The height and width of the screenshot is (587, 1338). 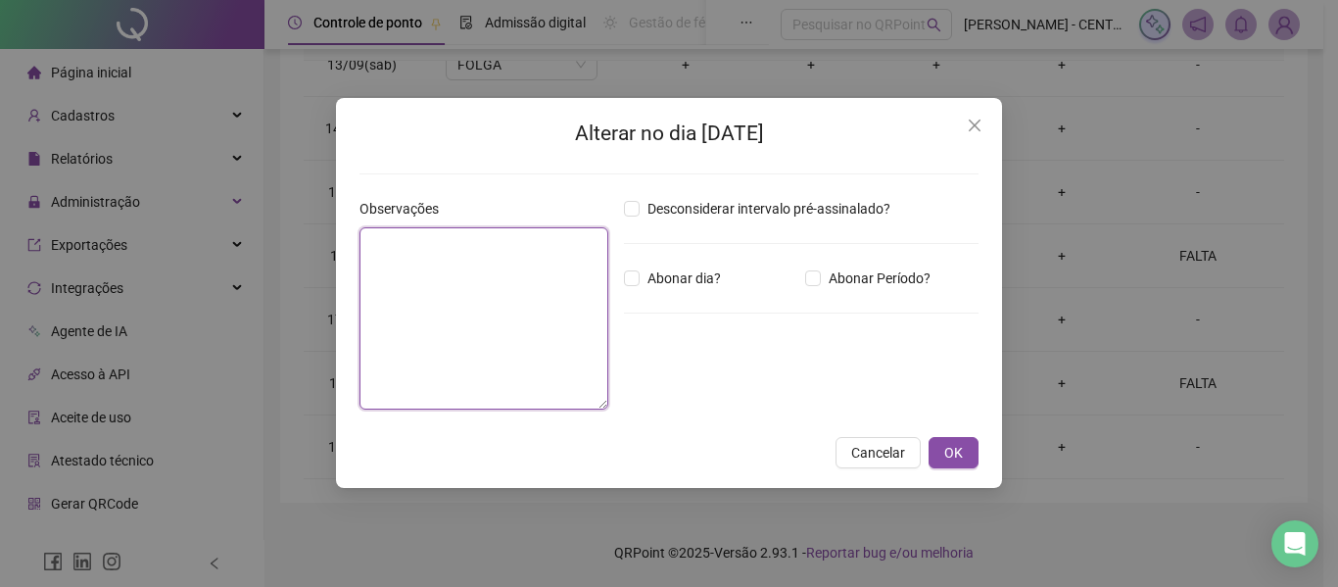 I want to click on label: Observações, so click(x=406, y=209).